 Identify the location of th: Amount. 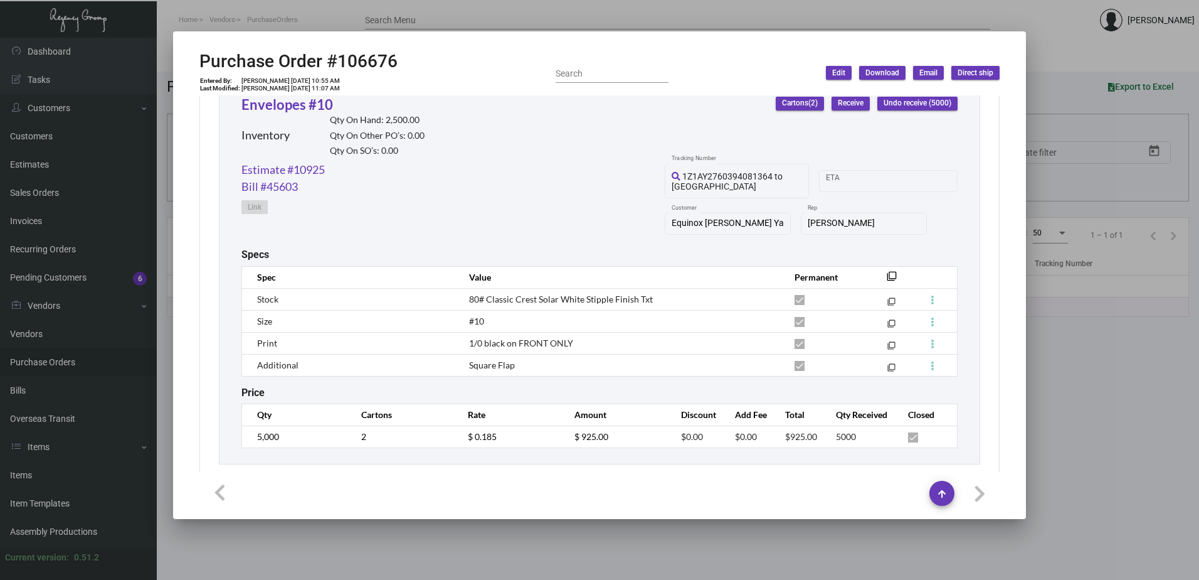
(615, 414).